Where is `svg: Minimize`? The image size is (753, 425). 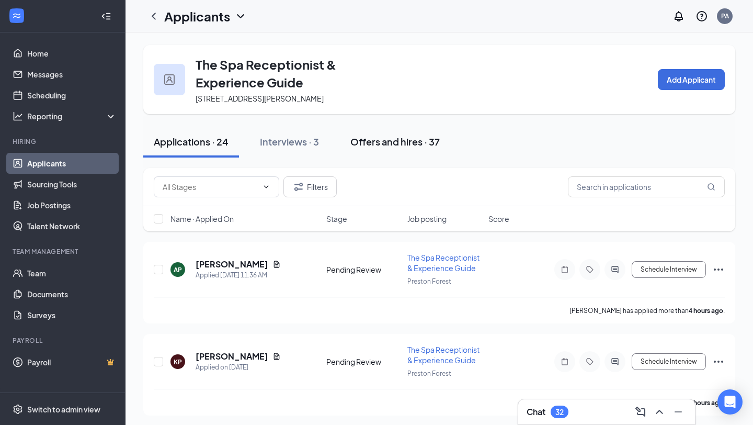 svg: Minimize is located at coordinates (678, 412).